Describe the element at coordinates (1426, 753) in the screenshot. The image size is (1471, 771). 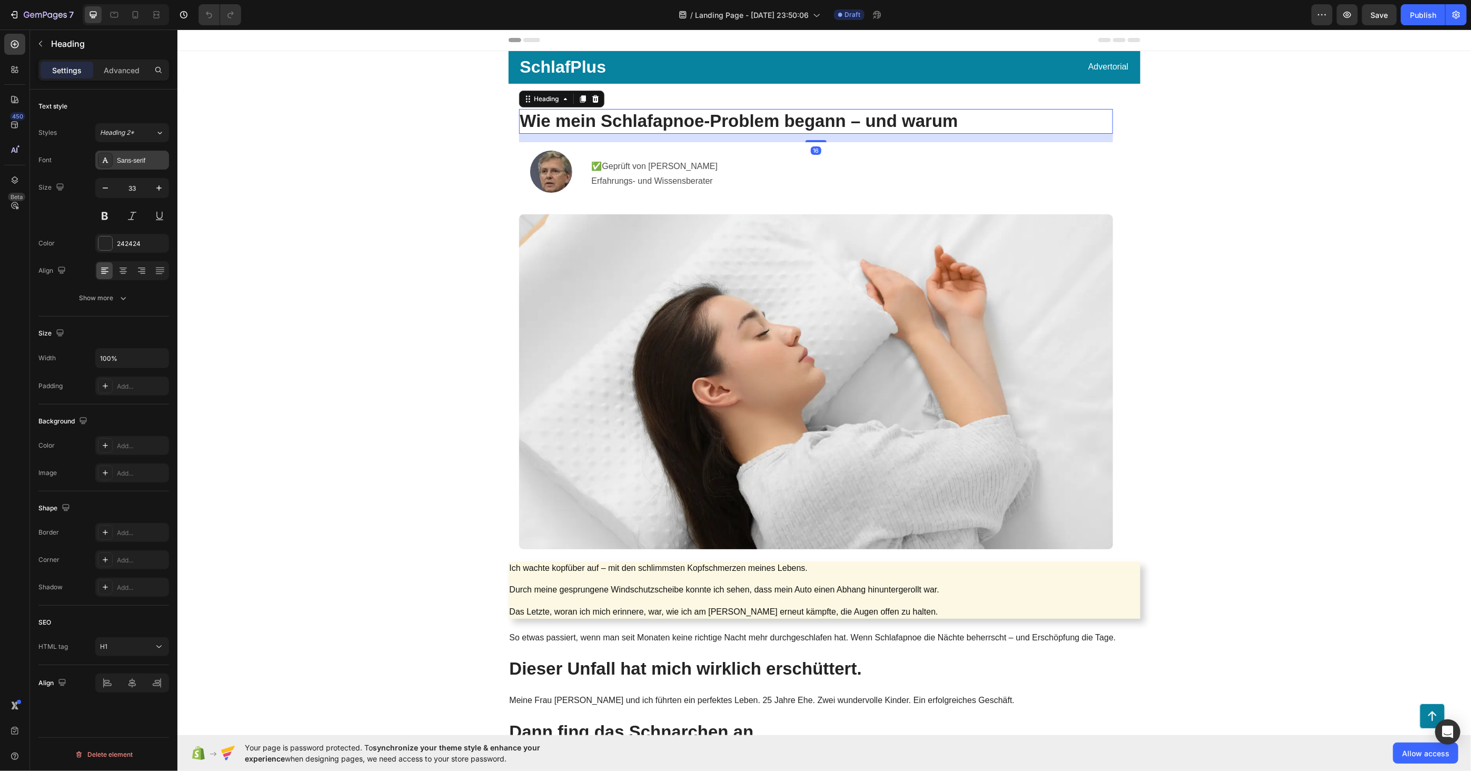
I see `button: Allow access` at that location.